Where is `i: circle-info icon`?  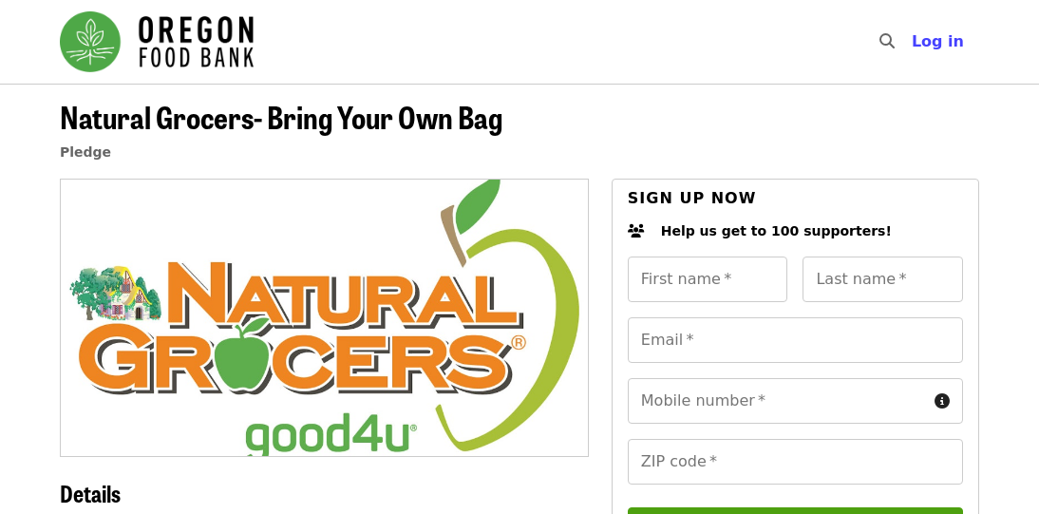
i: circle-info icon is located at coordinates (942, 401).